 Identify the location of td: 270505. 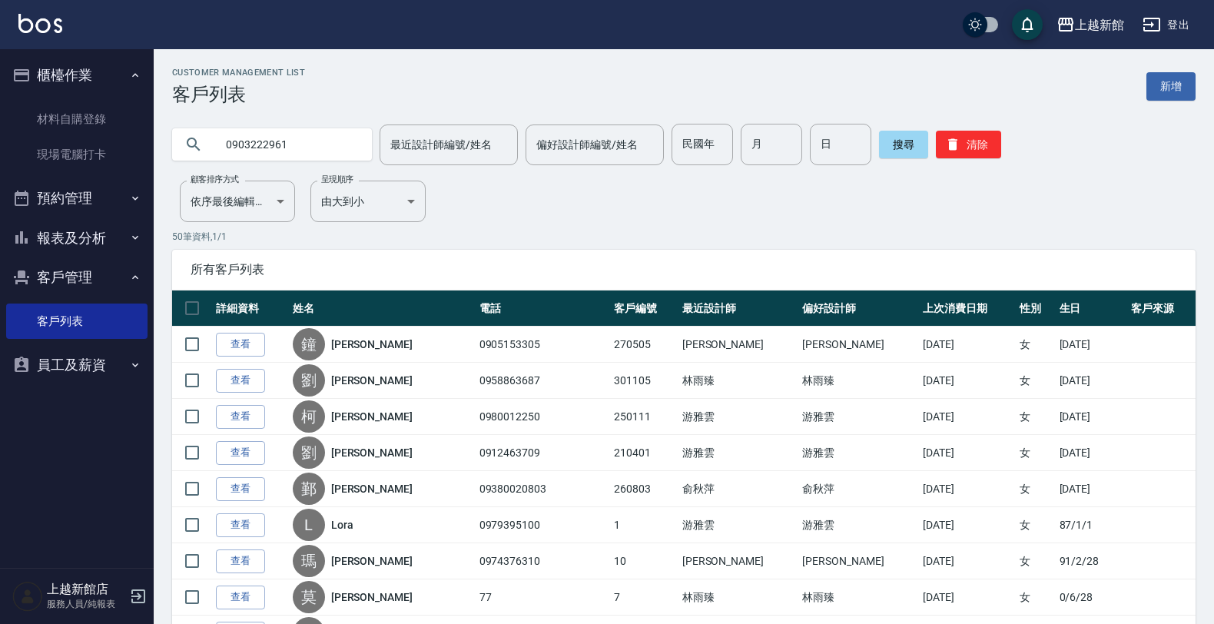
(644, 344).